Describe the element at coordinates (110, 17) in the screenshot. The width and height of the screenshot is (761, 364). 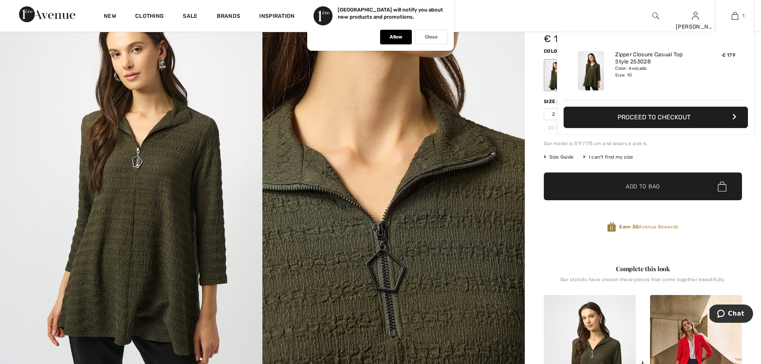
I see `a: New` at that location.